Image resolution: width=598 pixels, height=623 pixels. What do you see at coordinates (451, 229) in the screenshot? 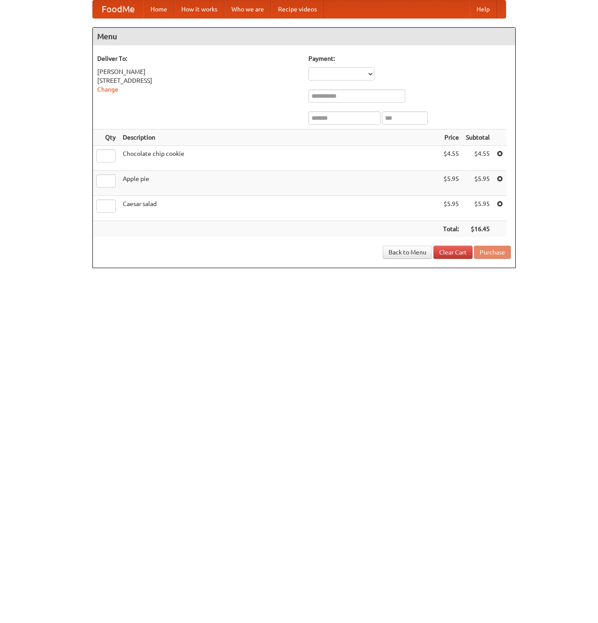
I see `th: Total:` at bounding box center [451, 229].